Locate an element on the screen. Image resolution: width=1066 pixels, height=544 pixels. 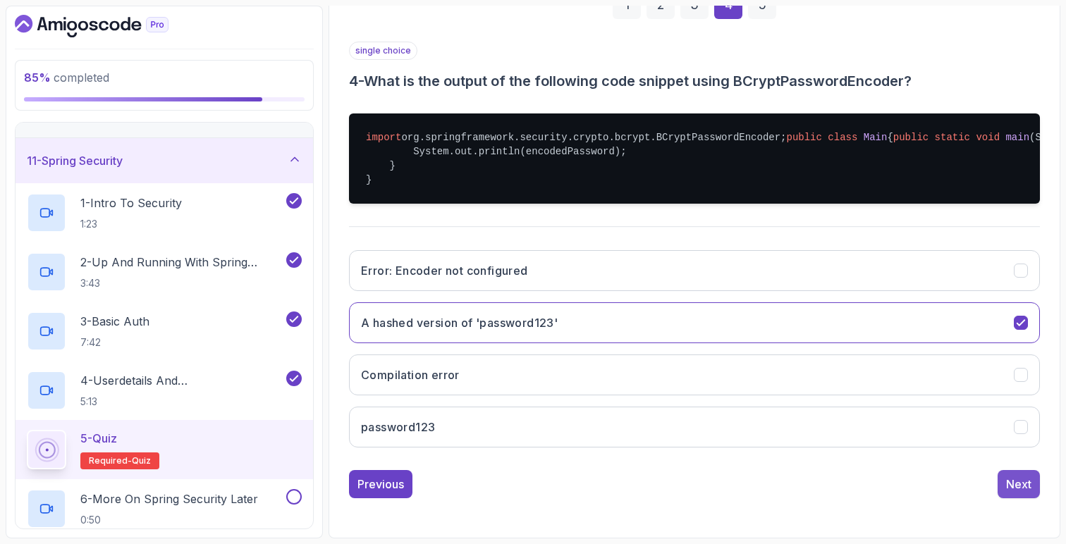
h3: password123 is located at coordinates (398, 427).